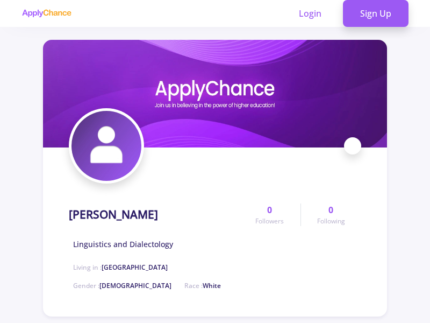  Describe the element at coordinates (107, 146) in the screenshot. I see `img: Muhammad Attarzadehavatar` at that location.